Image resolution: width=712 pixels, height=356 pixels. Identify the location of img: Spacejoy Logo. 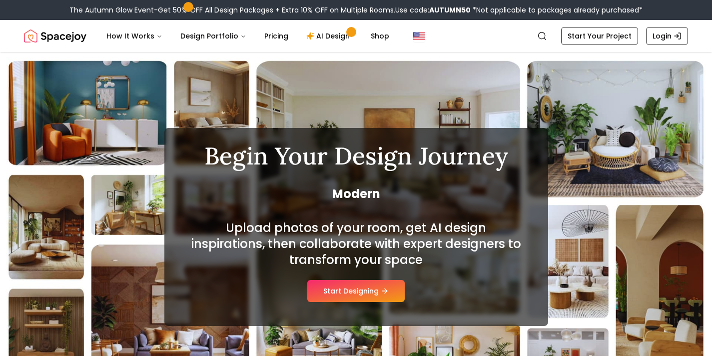
(55, 36).